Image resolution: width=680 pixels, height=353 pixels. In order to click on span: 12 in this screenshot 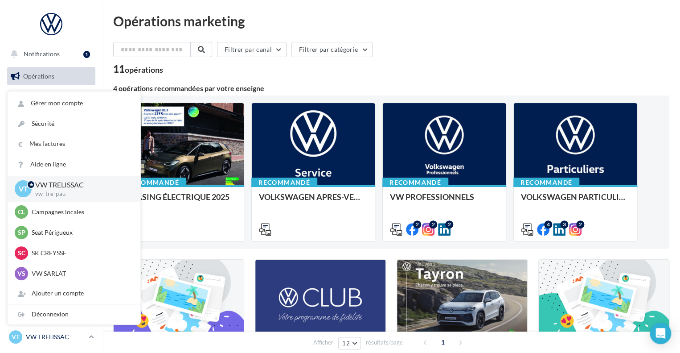, I will do `click(346, 343)`.